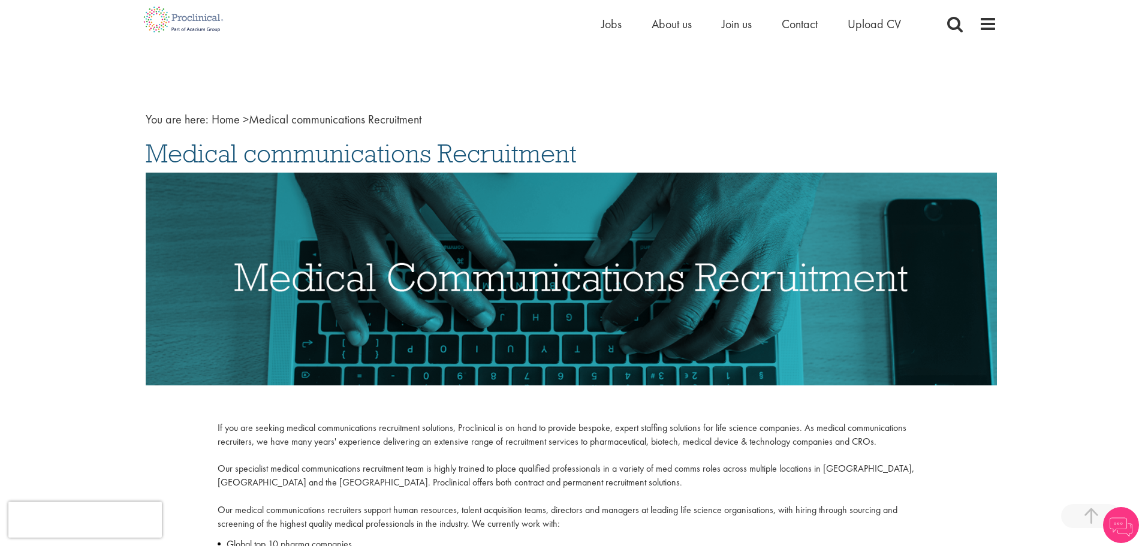 This screenshot has height=546, width=1142. I want to click on a: Jobs, so click(612, 24).